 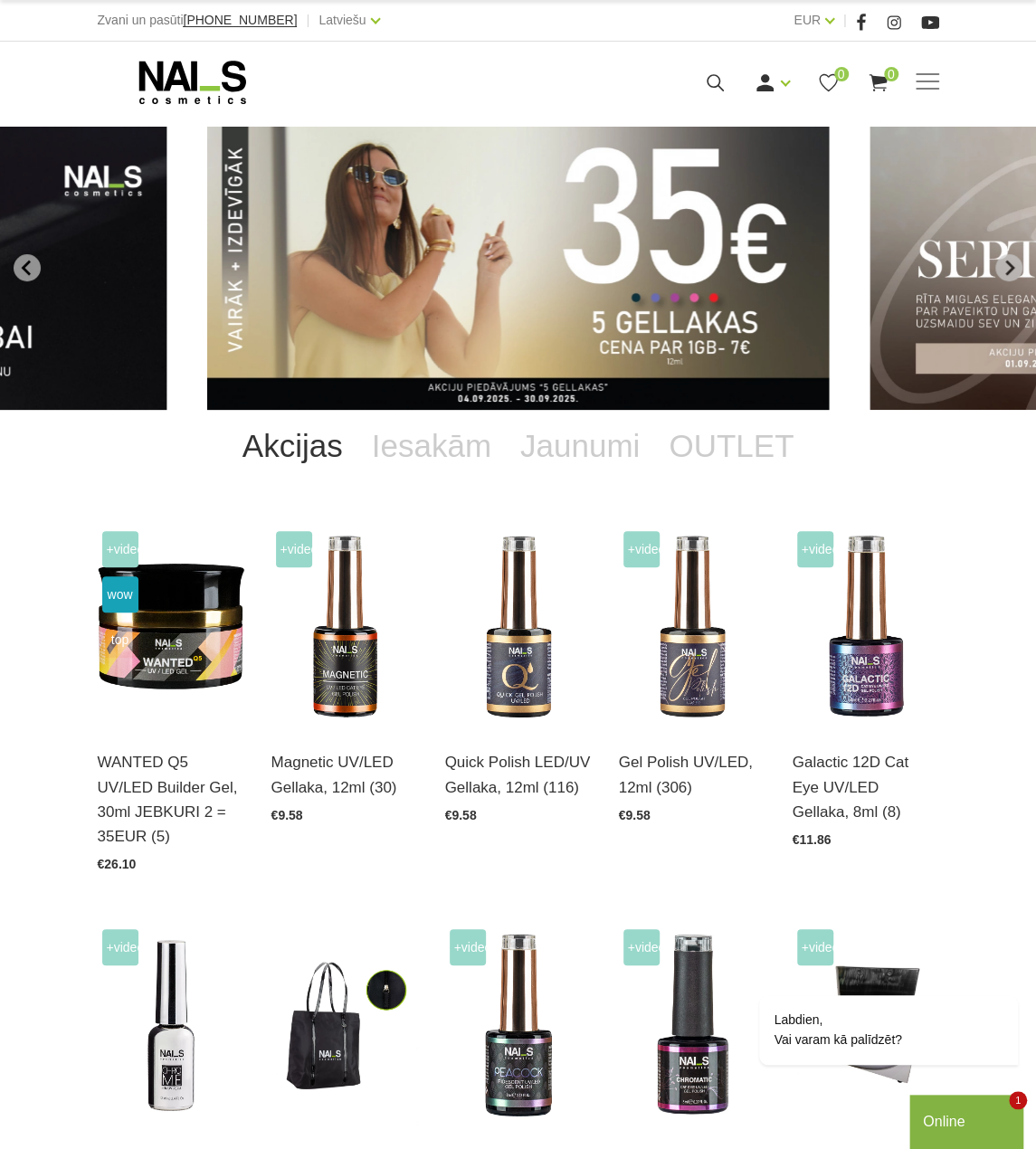 I want to click on a: Ērta, eleganta, izturīga soma ar NAI_S cosmetics logo.Izmērs: 38 x 46 x 14 cm..., so click(x=345, y=1025).